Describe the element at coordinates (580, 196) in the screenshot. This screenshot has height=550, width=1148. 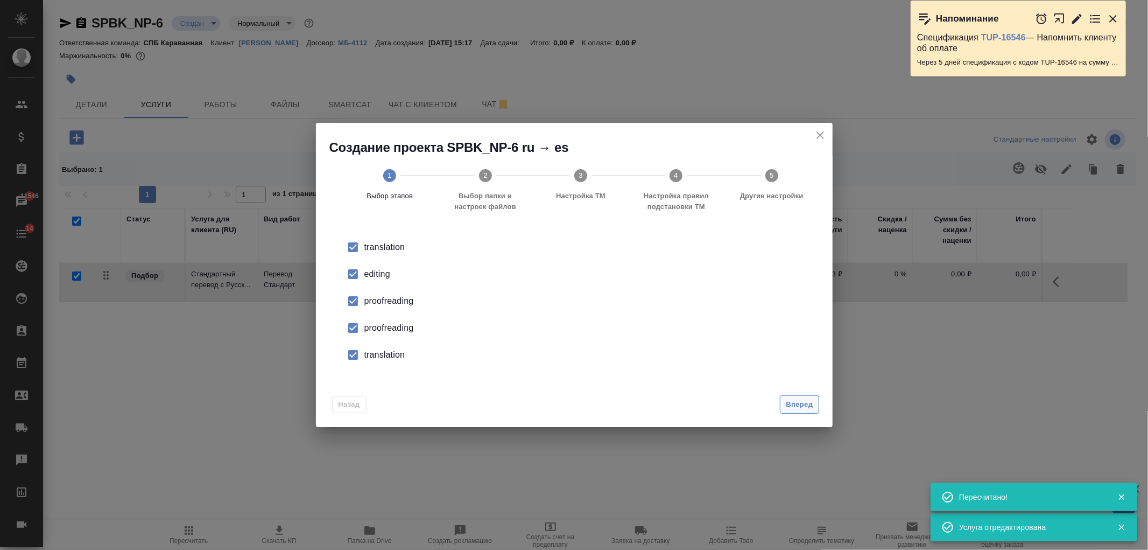
I see `span: Настройка ТМ` at that location.